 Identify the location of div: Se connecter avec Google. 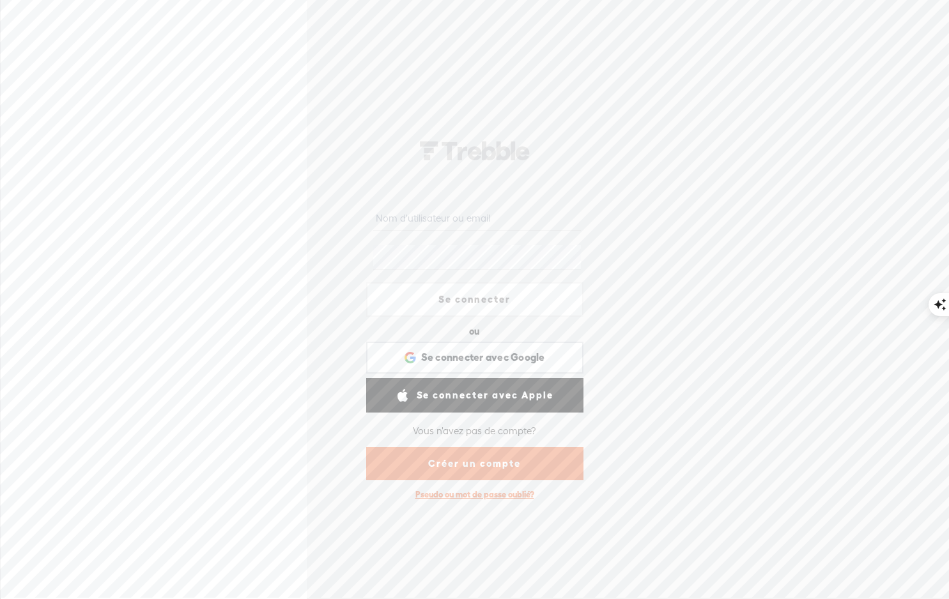
(475, 358).